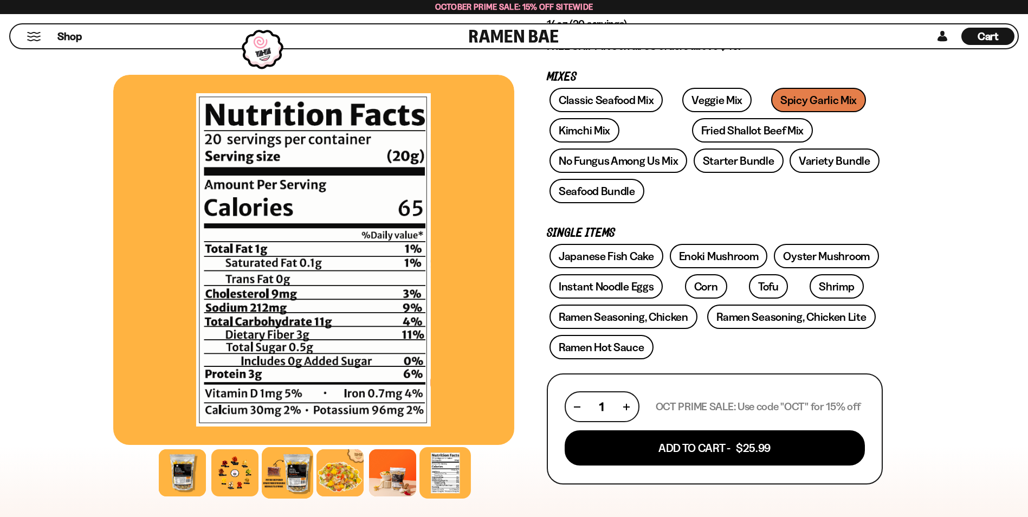  I want to click on a: Tofu, so click(769, 286).